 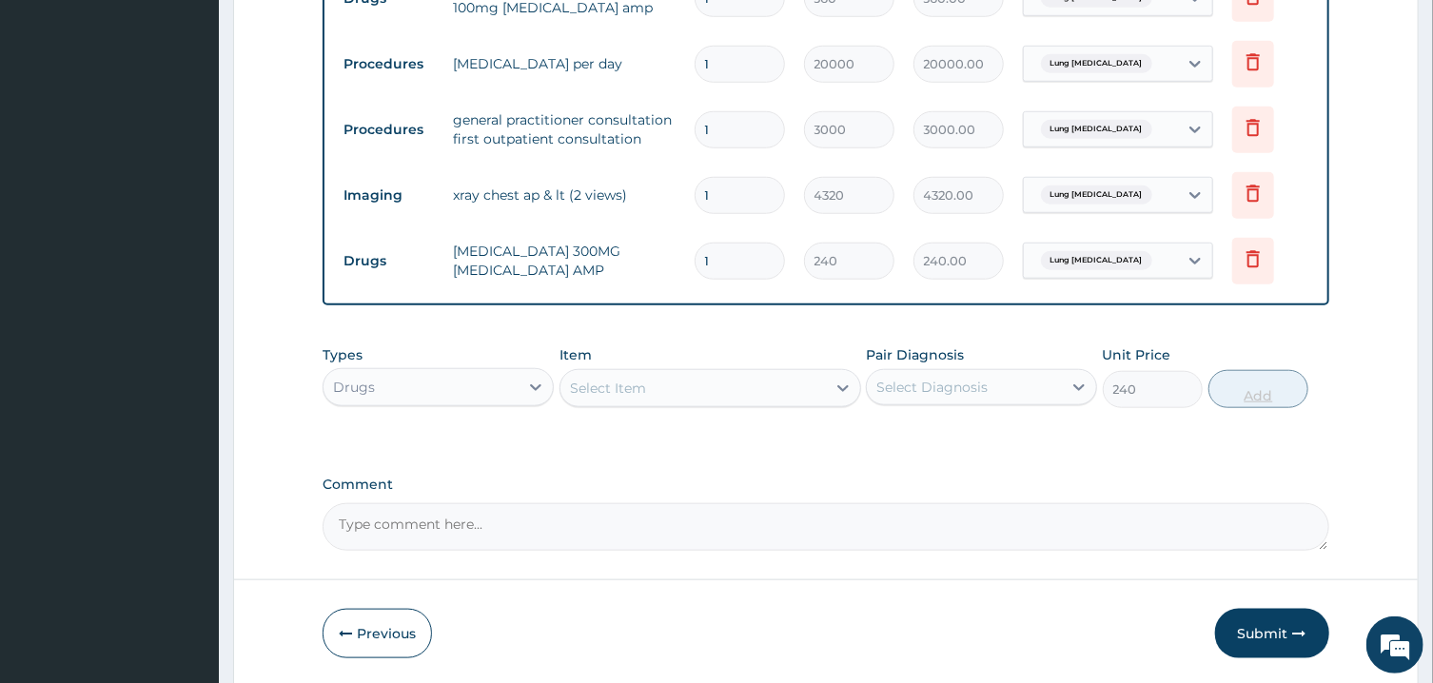 What do you see at coordinates (56, 119) in the screenshot?
I see `img: d_794563401_company_1708531726252_794563401` at bounding box center [56, 119].